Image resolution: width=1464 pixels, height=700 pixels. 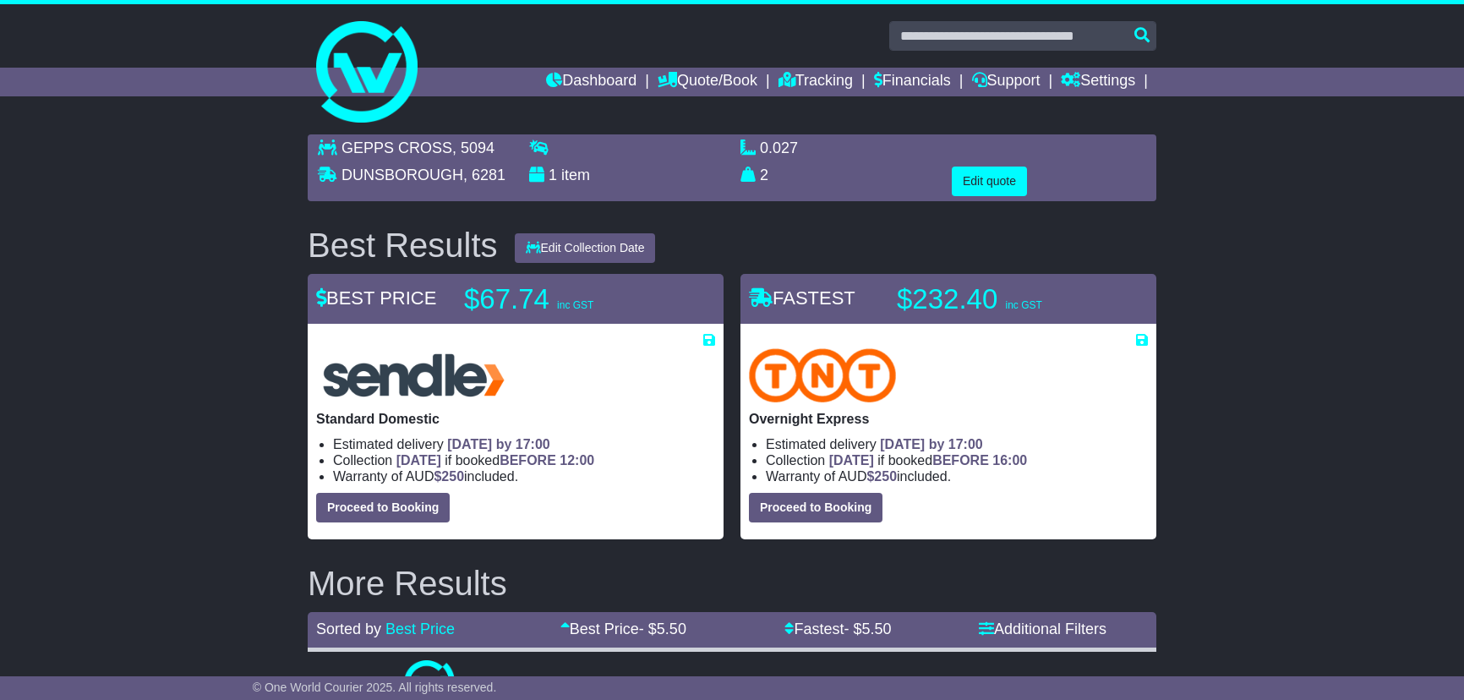 I want to click on p: Standard Domestic, so click(x=516, y=418).